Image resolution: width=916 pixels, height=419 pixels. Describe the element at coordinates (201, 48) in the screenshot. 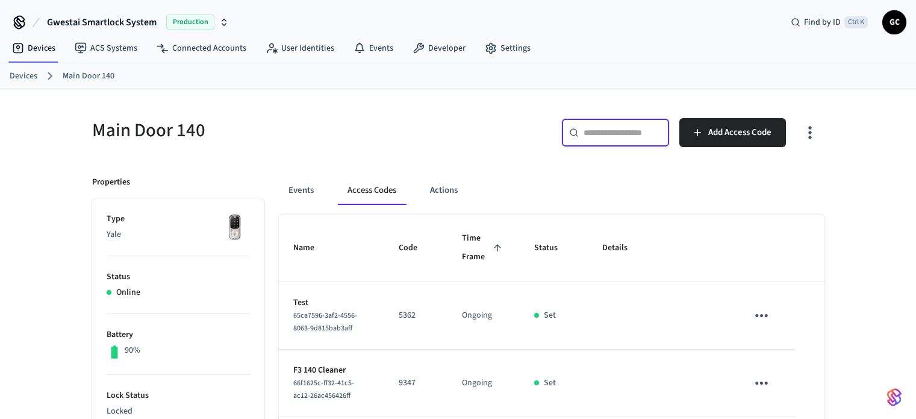

I see `a: Connected Accounts` at that location.